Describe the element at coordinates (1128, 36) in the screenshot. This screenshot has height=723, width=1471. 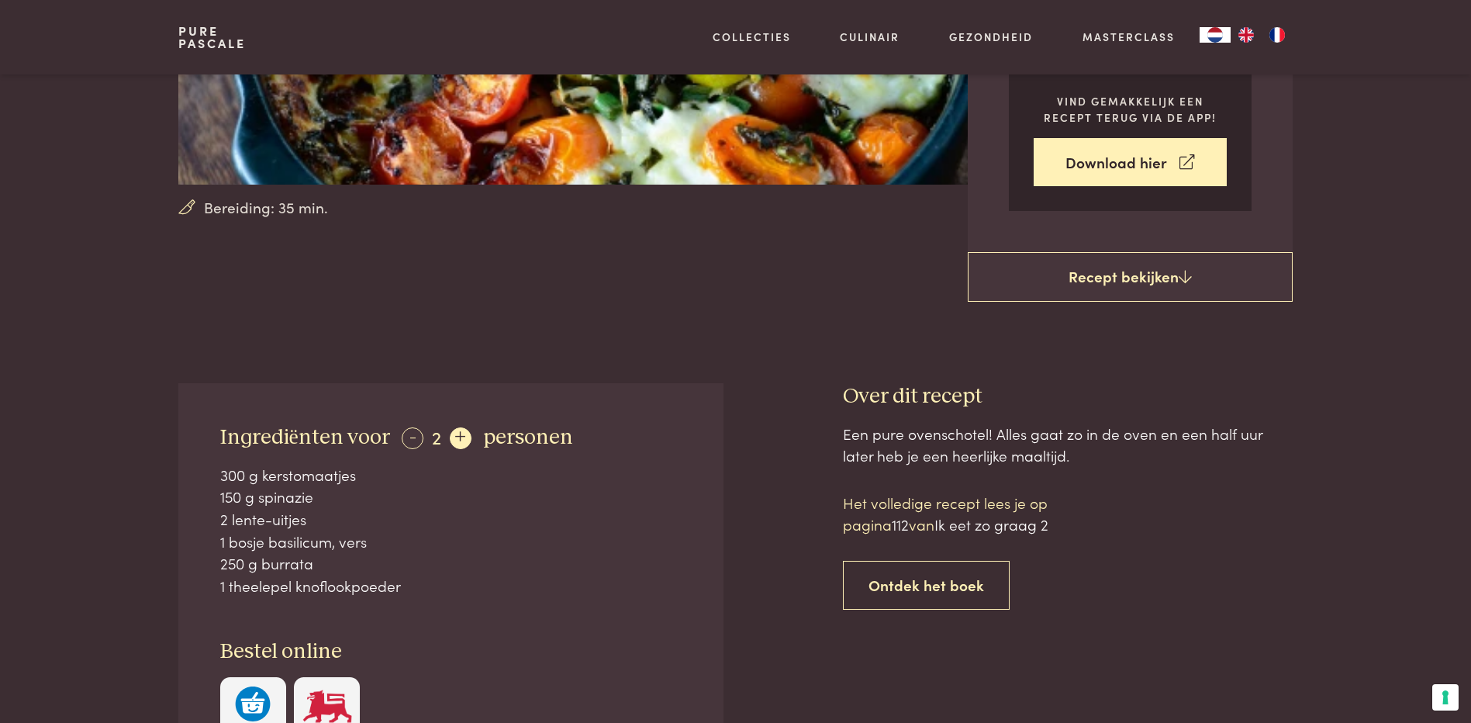
I see `a: Masterclass` at that location.